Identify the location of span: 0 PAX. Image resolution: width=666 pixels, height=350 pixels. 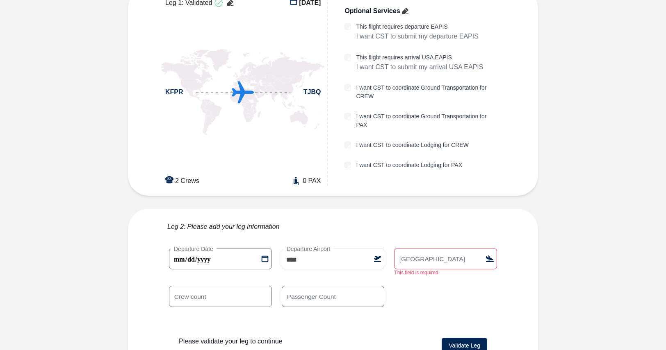
(311, 181).